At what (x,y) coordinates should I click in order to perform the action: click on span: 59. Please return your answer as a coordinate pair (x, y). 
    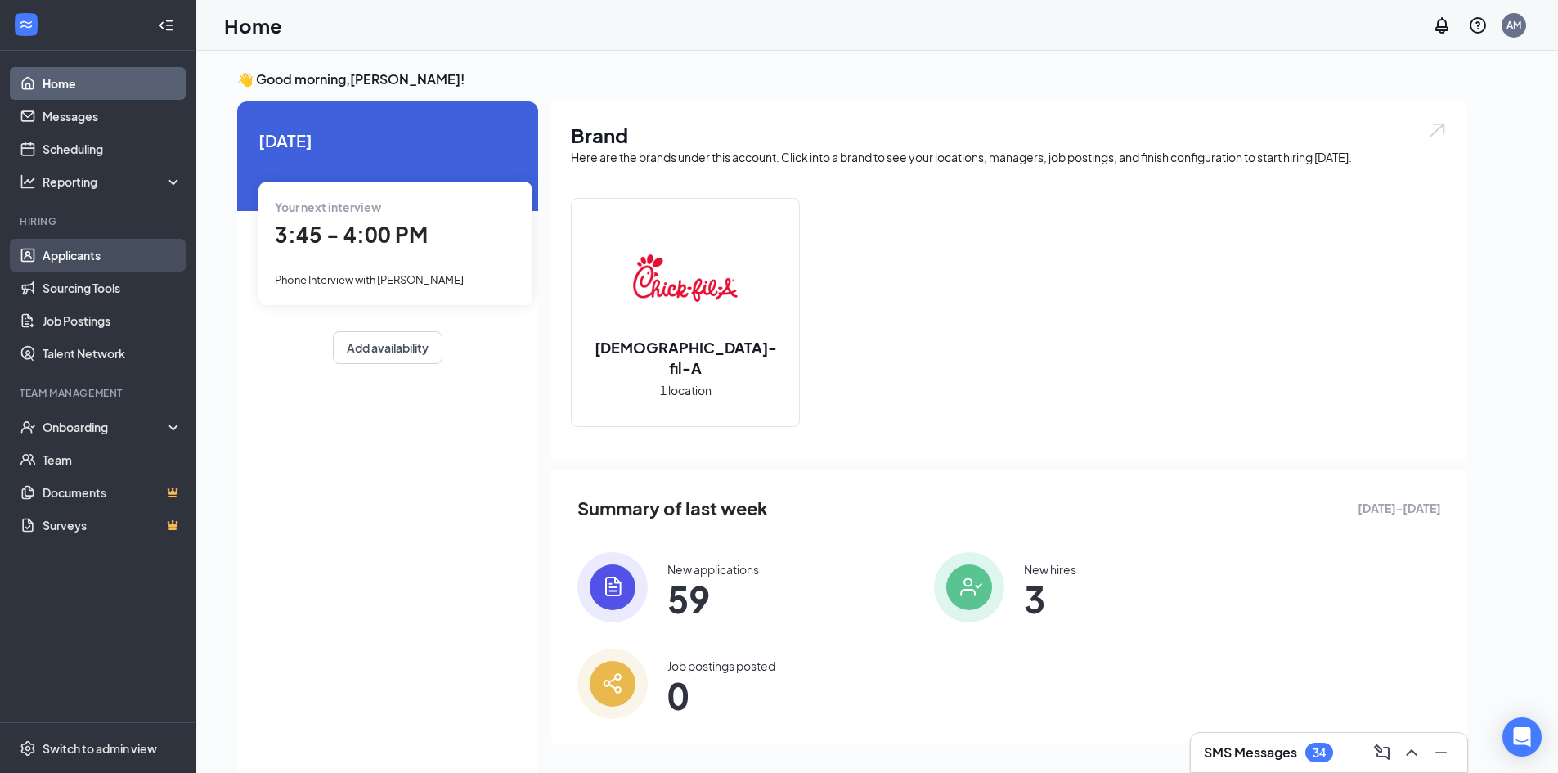
    Looking at the image, I should click on (713, 599).